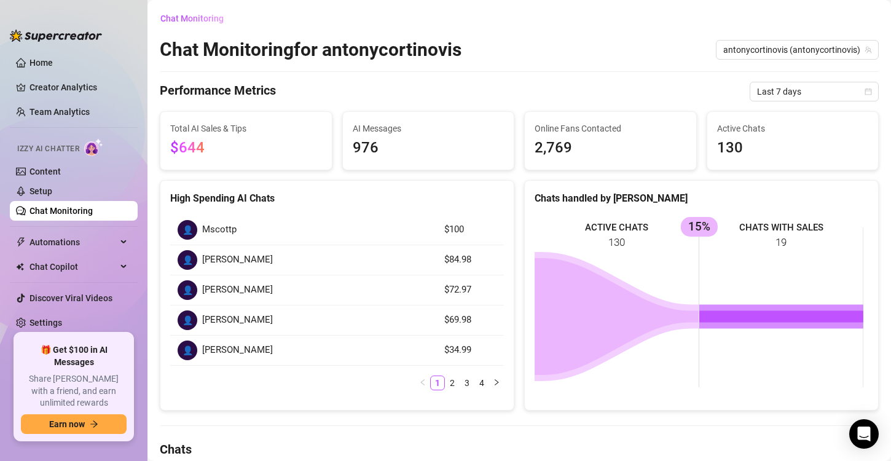  Describe the element at coordinates (793, 128) in the screenshot. I see `span: Active Chats` at that location.